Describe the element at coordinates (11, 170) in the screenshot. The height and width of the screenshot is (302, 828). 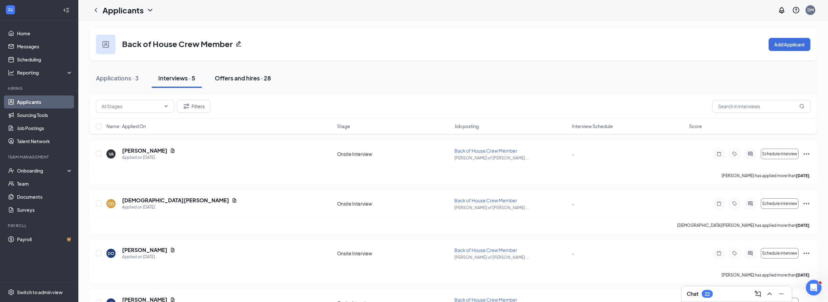
I see `svg: UserCheck` at that location.